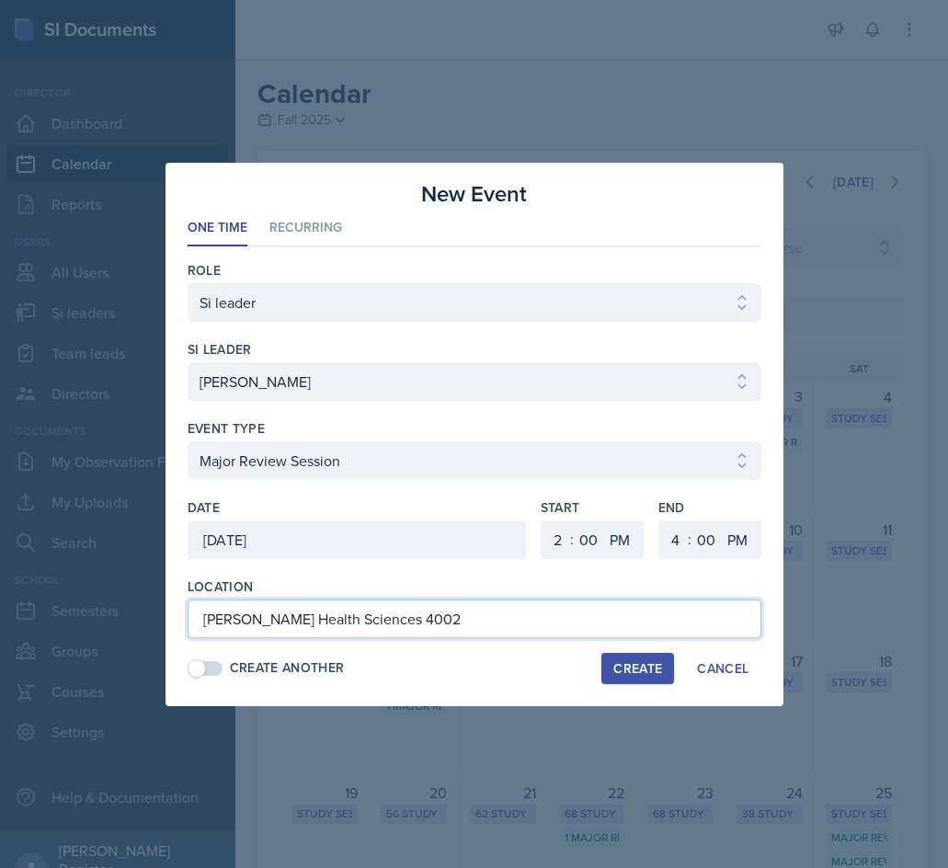 This screenshot has height=868, width=948. Describe the element at coordinates (474, 194) in the screenshot. I see `h3: New Event` at that location.